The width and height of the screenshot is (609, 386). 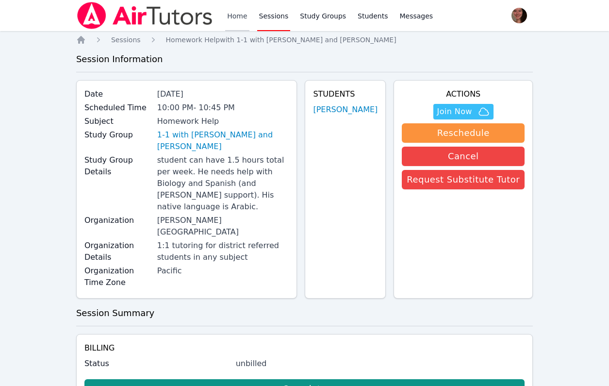 I want to click on div: student can have 1.5 hours total per week. He needs help with Biology and Spanish (and [PERSON_NA..., so click(x=223, y=184).